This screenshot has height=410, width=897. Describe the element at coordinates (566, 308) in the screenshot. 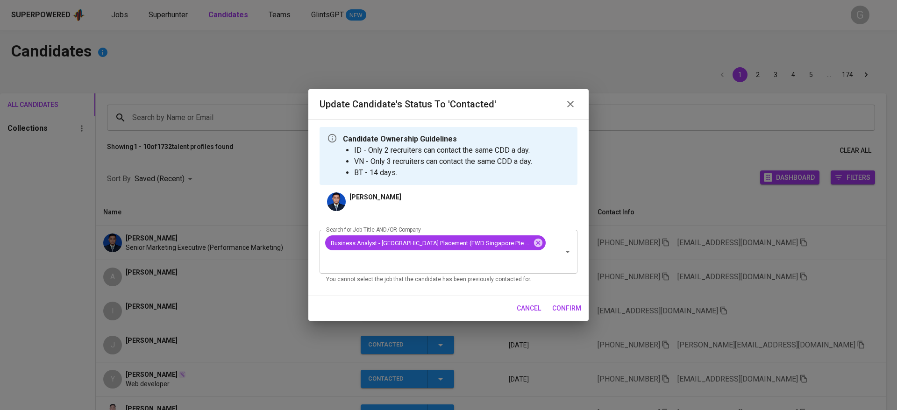

I see `span: confirm` at that location.